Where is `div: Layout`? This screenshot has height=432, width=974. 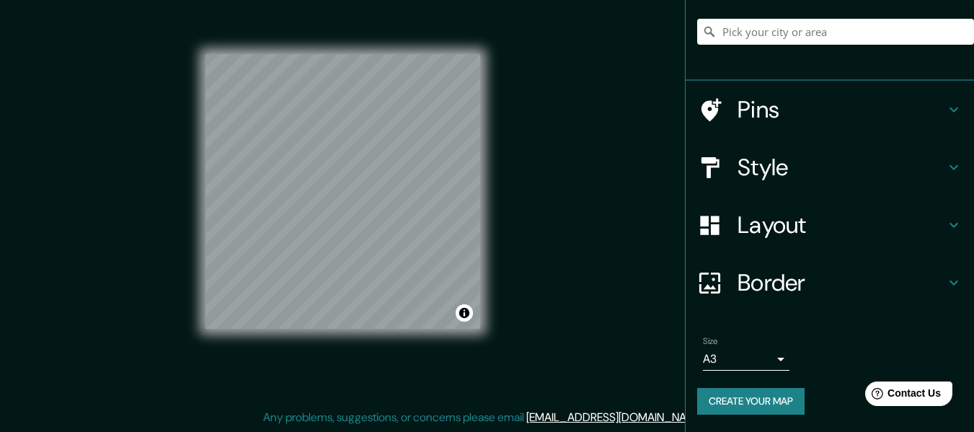 div: Layout is located at coordinates (830, 225).